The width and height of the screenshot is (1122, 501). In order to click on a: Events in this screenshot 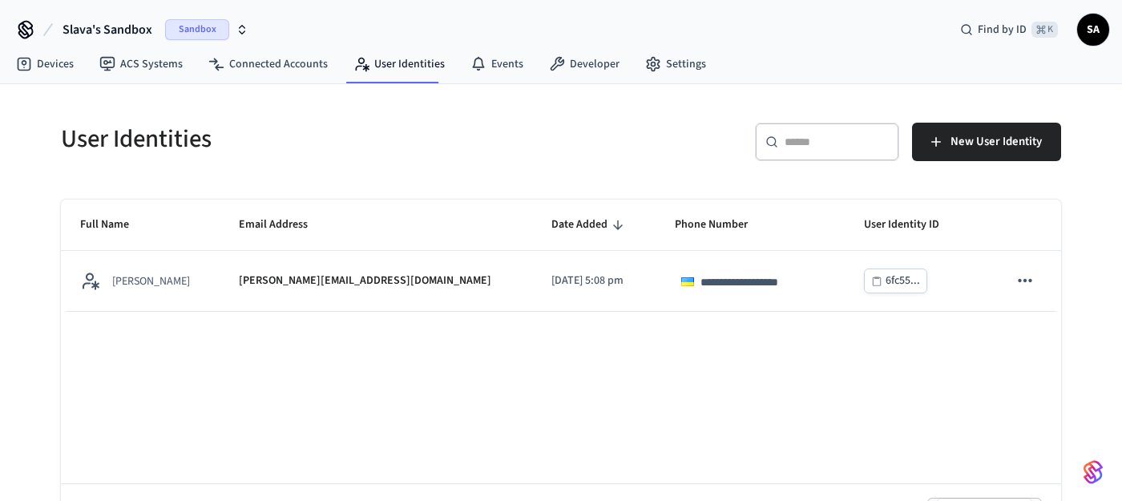, I will do `click(497, 64)`.